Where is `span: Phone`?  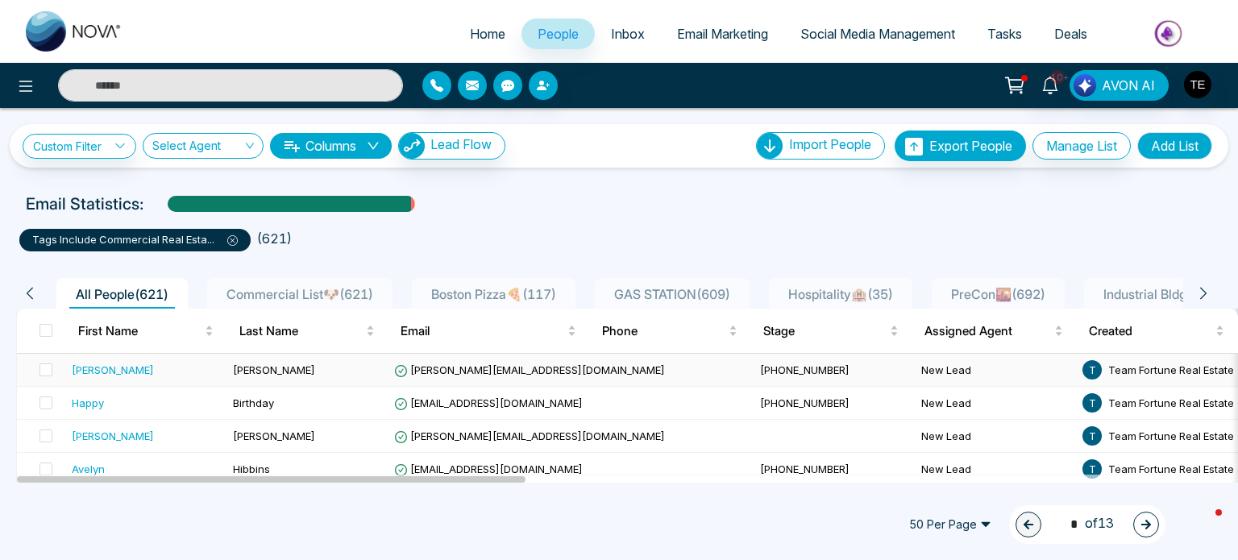 span: Phone is located at coordinates (663, 331).